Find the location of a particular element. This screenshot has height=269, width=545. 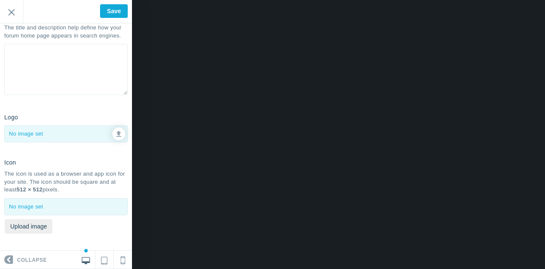

input: Save is located at coordinates (114, 11).